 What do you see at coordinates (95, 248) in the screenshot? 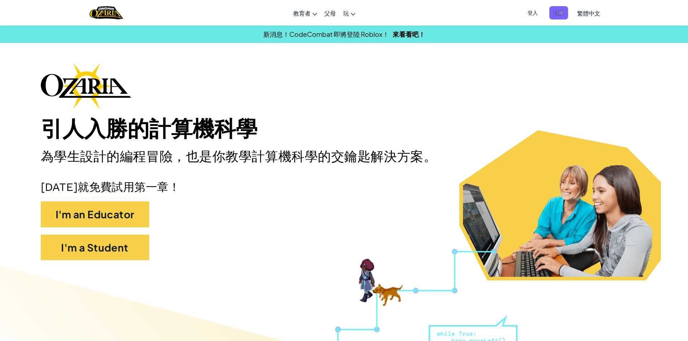
I see `button: I'm a Student` at bounding box center [95, 248].